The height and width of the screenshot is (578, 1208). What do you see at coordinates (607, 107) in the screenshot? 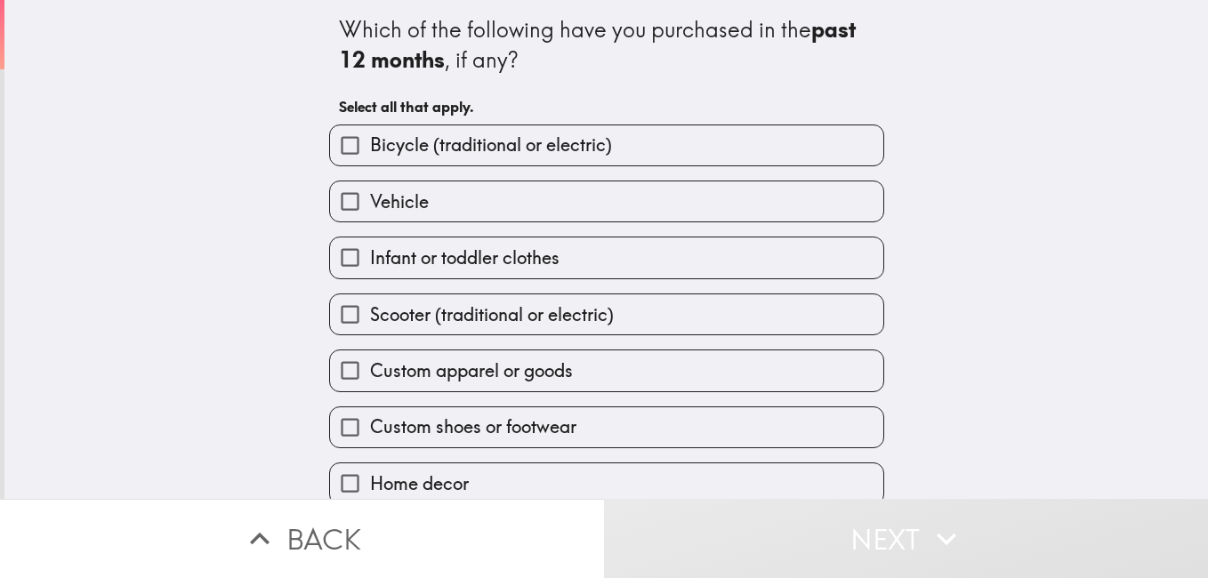
I see `h6: Select all that apply.` at bounding box center [607, 107].